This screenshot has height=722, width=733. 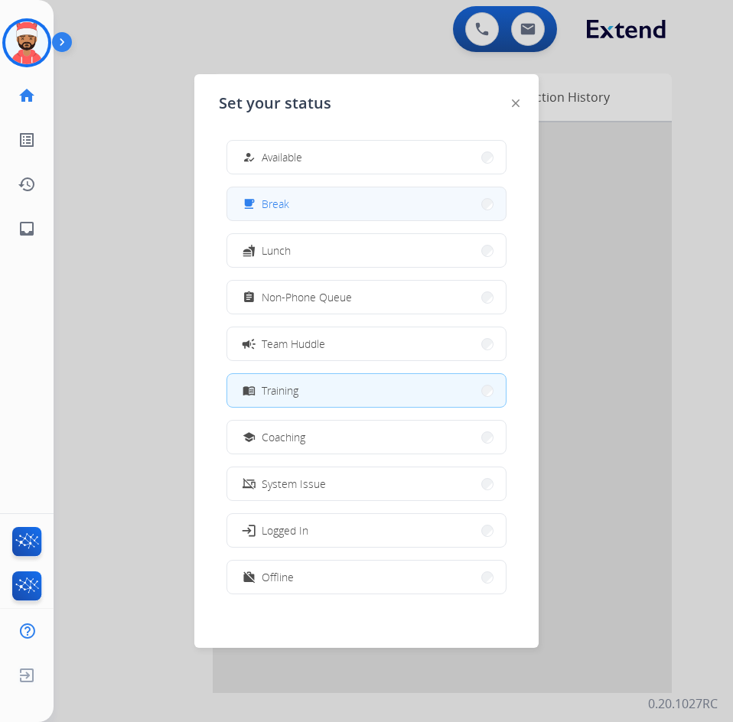 I want to click on mat-icon: school, so click(x=249, y=437).